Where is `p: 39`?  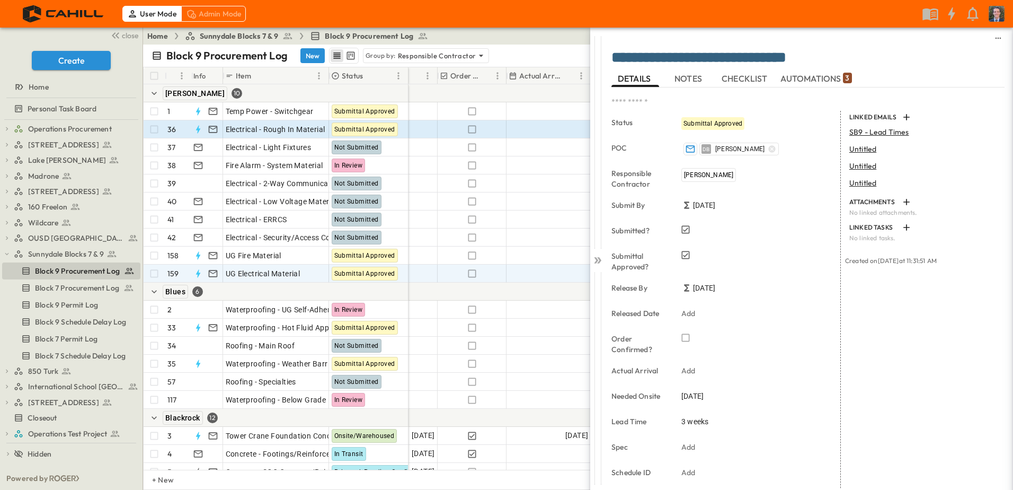
p: 39 is located at coordinates (172, 183).